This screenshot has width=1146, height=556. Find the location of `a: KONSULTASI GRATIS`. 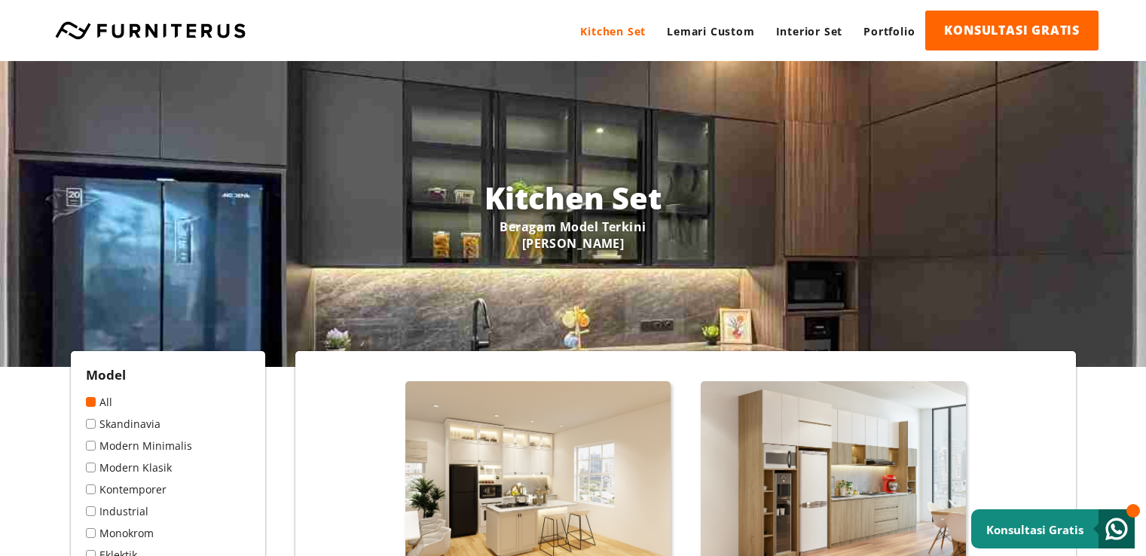

a: KONSULTASI GRATIS is located at coordinates (1012, 30).